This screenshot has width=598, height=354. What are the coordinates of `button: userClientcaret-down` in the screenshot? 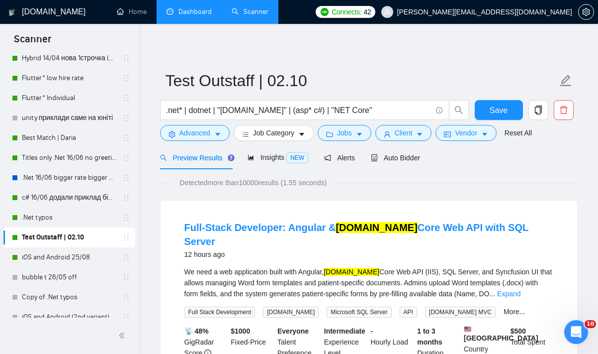 It's located at (404, 133).